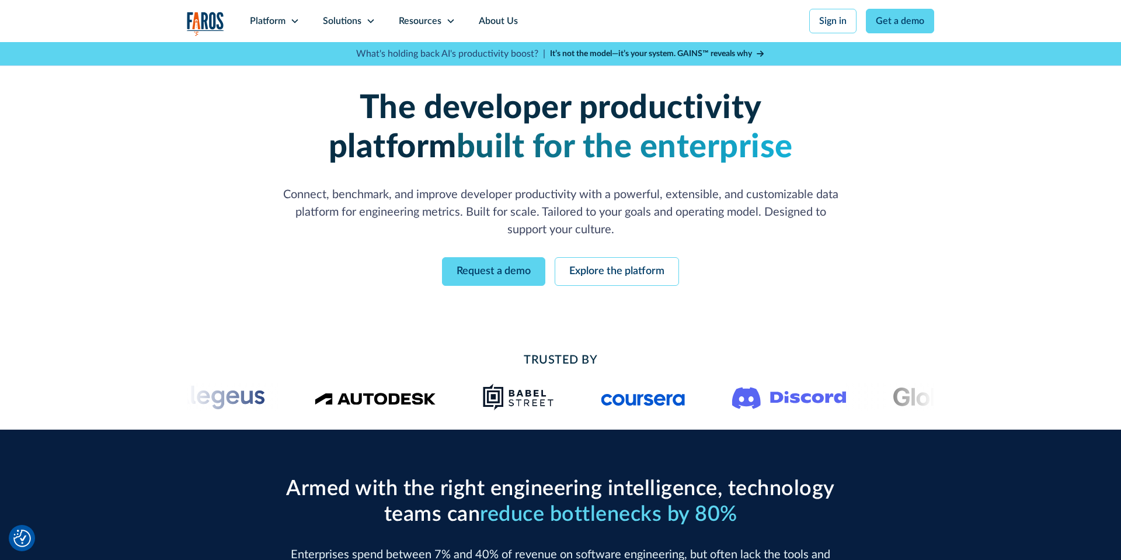 Image resolution: width=1121 pixels, height=560 pixels. Describe the element at coordinates (651, 54) in the screenshot. I see `strong: It’s not the model—it’s your system. GAINS™ reveals why` at that location.